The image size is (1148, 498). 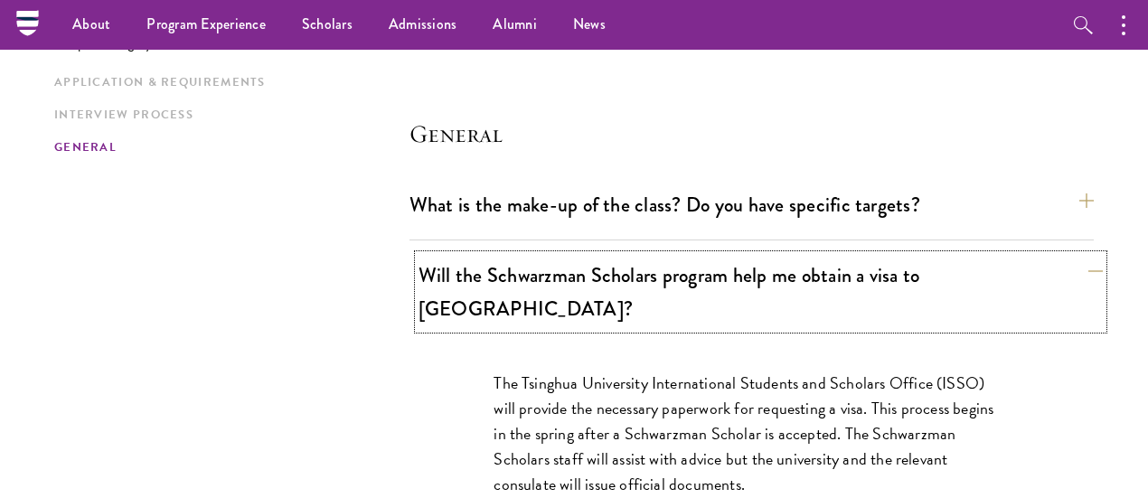 I want to click on p: The Tsinghua University International Students and Scholars Office (ISSO) will provide the necess..., so click(x=751, y=434).